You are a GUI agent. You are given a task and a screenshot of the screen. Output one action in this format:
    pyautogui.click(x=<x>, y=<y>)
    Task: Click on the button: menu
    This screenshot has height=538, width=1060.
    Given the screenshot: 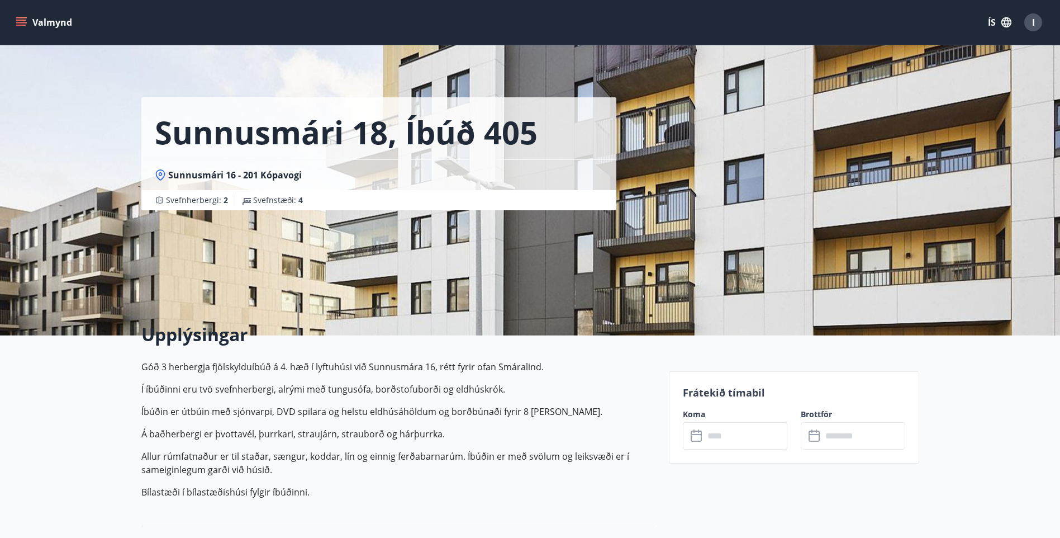 What is the action you would take?
    pyautogui.click(x=45, y=22)
    